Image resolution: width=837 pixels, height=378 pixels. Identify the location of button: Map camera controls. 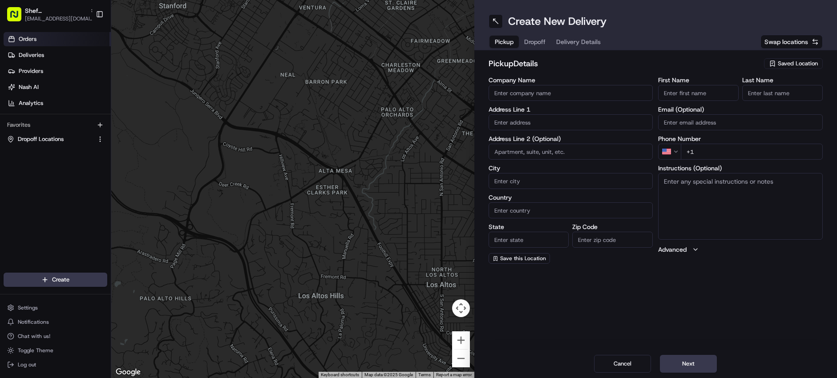
(461, 308).